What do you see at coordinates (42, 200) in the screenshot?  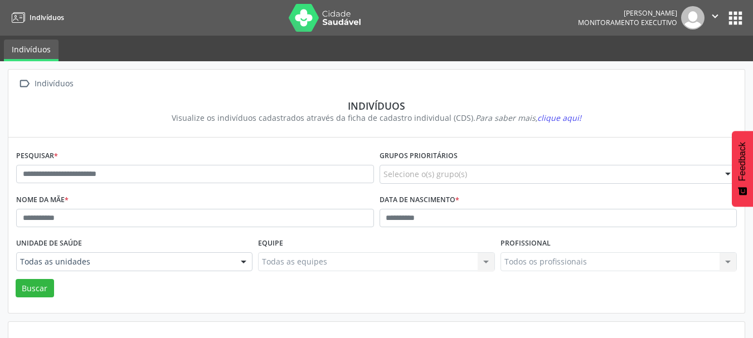 I see `label: Nome da mãe` at bounding box center [42, 200].